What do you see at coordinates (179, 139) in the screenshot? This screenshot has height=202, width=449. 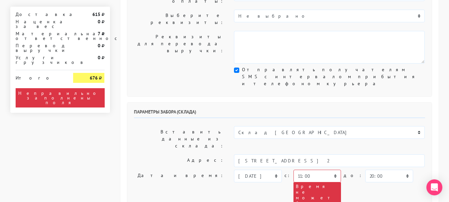 I see `label: Вставить данные из склада:` at bounding box center [179, 139].